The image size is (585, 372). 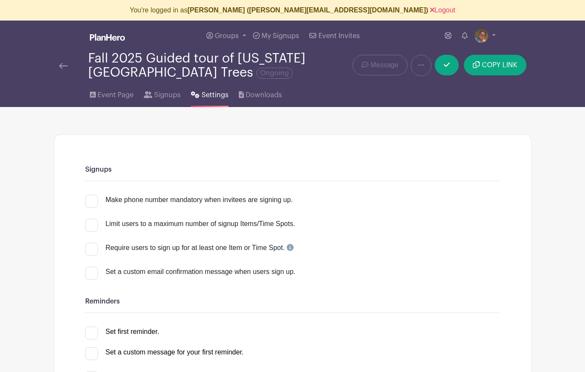 What do you see at coordinates (116, 95) in the screenshot?
I see `span: Event Page` at bounding box center [116, 95].